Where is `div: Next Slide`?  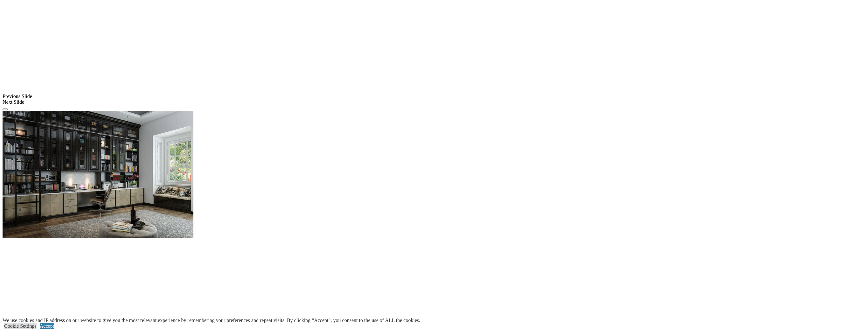
div: Next Slide is located at coordinates (434, 102).